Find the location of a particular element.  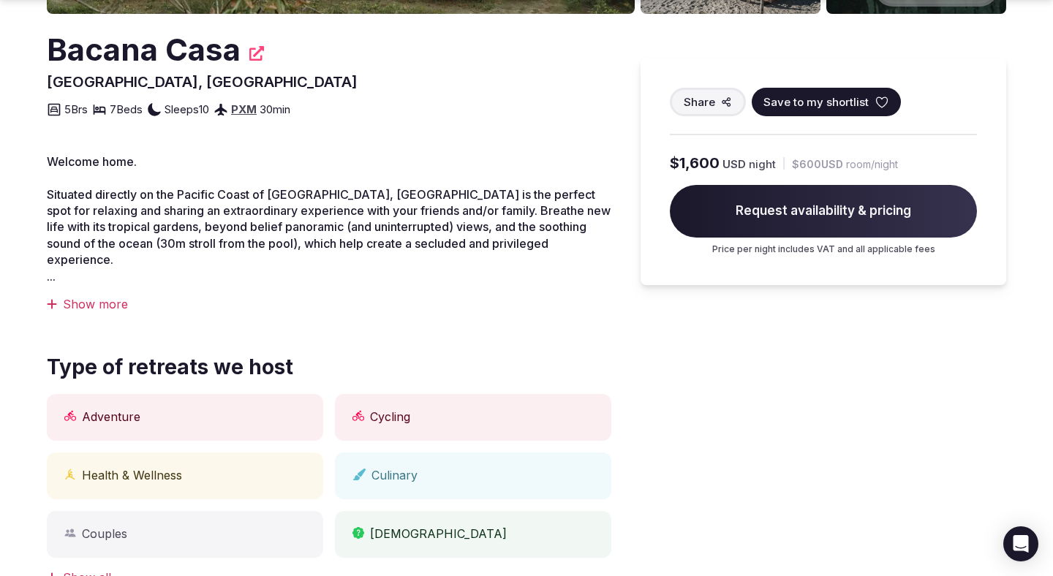

span: 5 Brs is located at coordinates (76, 109).